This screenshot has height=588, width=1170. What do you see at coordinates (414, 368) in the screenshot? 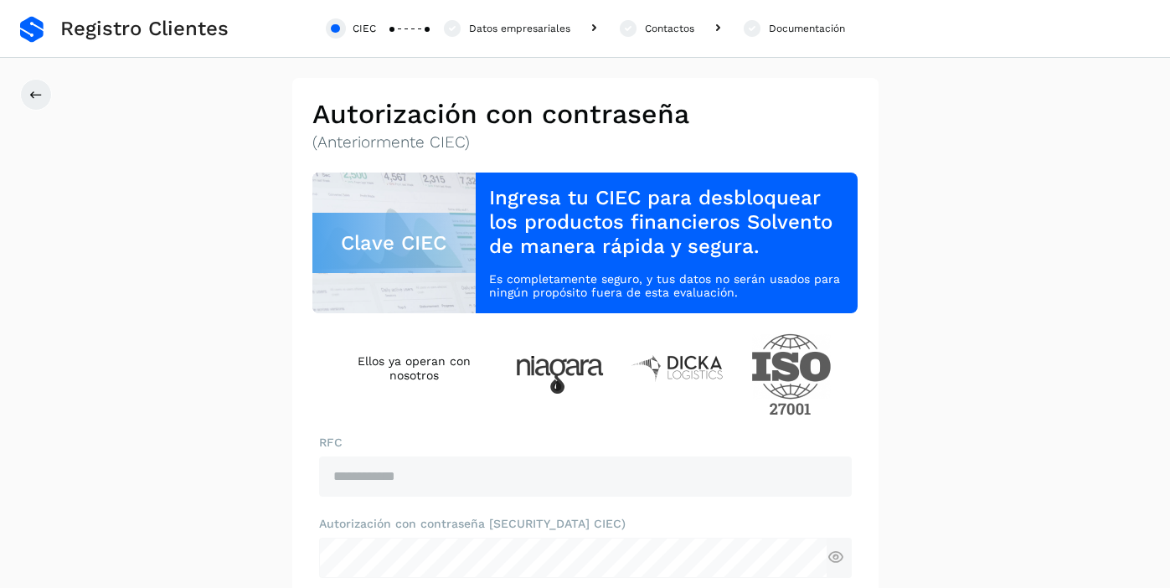
I see `h4: Ellos ya operan con nosotros` at bounding box center [414, 368].